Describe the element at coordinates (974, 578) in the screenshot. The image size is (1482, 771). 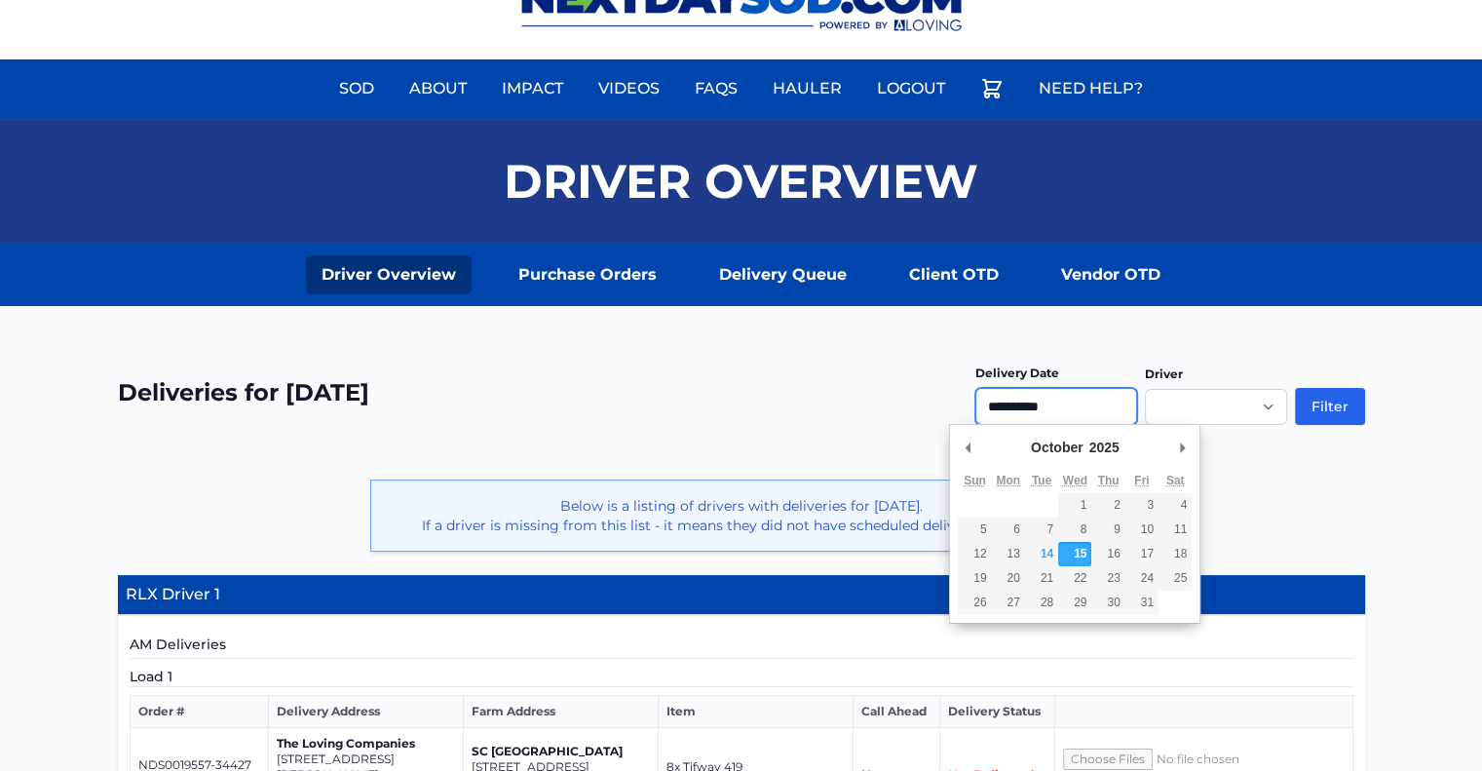
I see `button: 19` at that location.